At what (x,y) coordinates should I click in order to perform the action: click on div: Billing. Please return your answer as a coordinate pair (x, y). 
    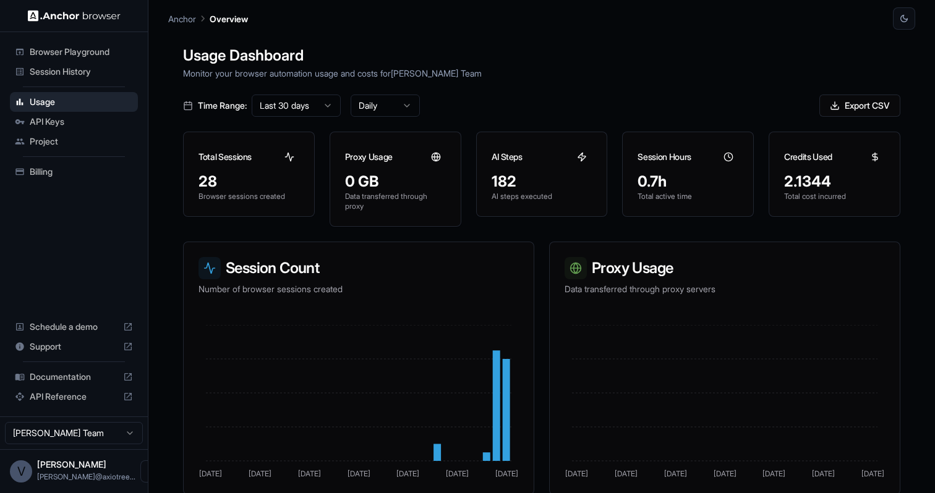
    Looking at the image, I should click on (74, 172).